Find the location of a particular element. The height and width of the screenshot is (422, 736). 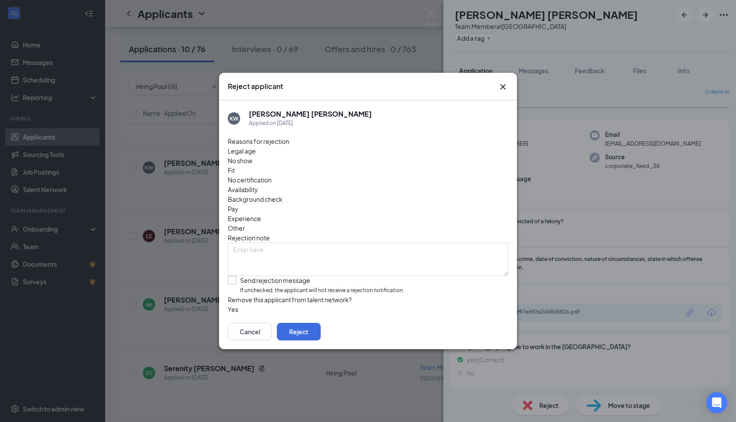

svg: Cross is located at coordinates (503, 87).